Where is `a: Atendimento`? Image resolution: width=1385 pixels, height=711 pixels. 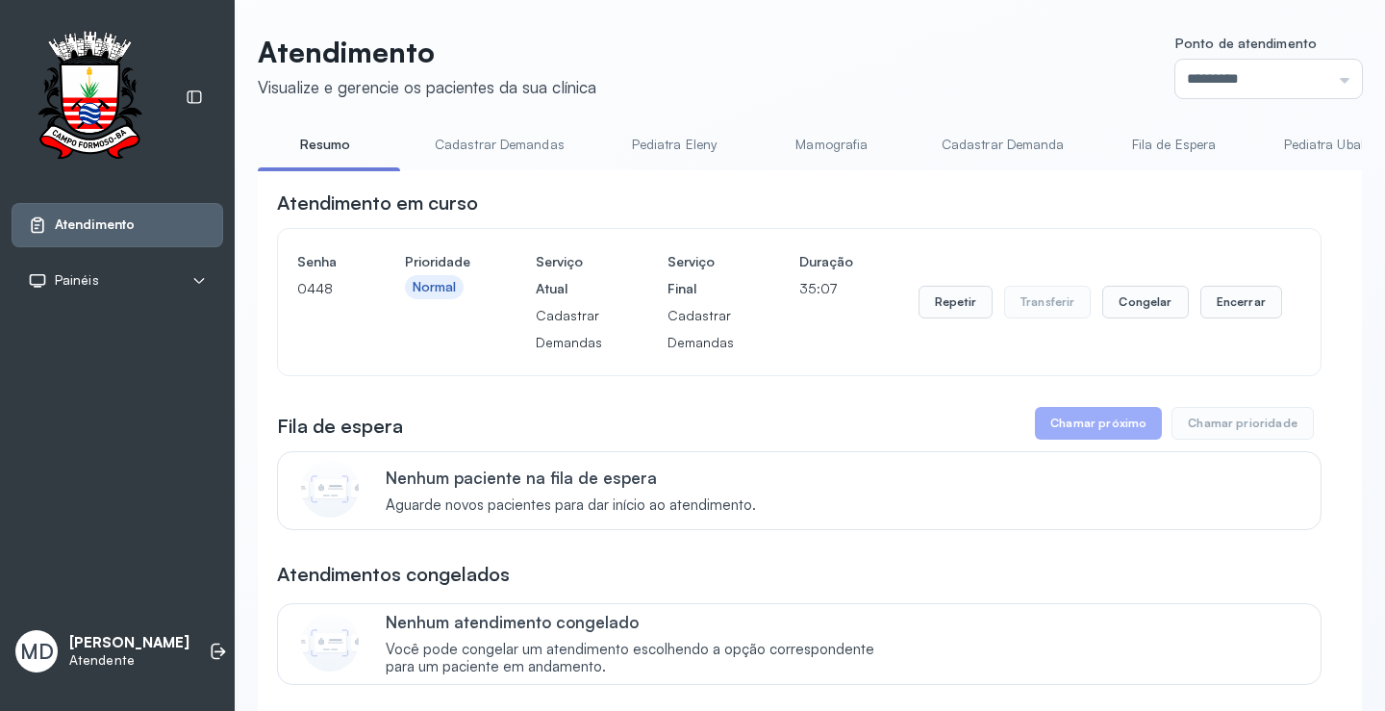
a: Atendimento is located at coordinates (117, 225).